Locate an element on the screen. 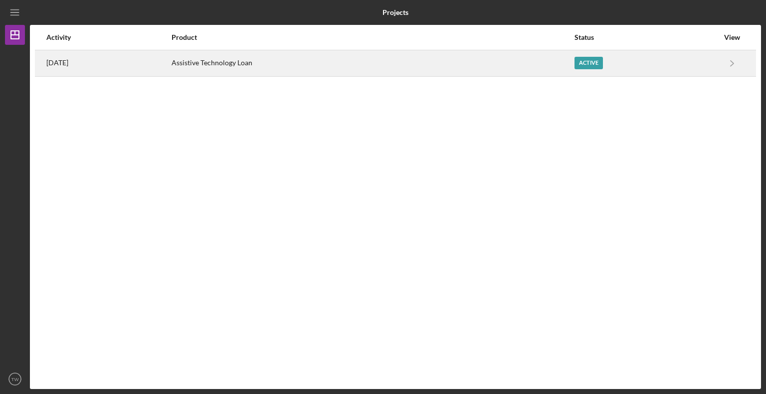  div: Activity is located at coordinates (108, 37).